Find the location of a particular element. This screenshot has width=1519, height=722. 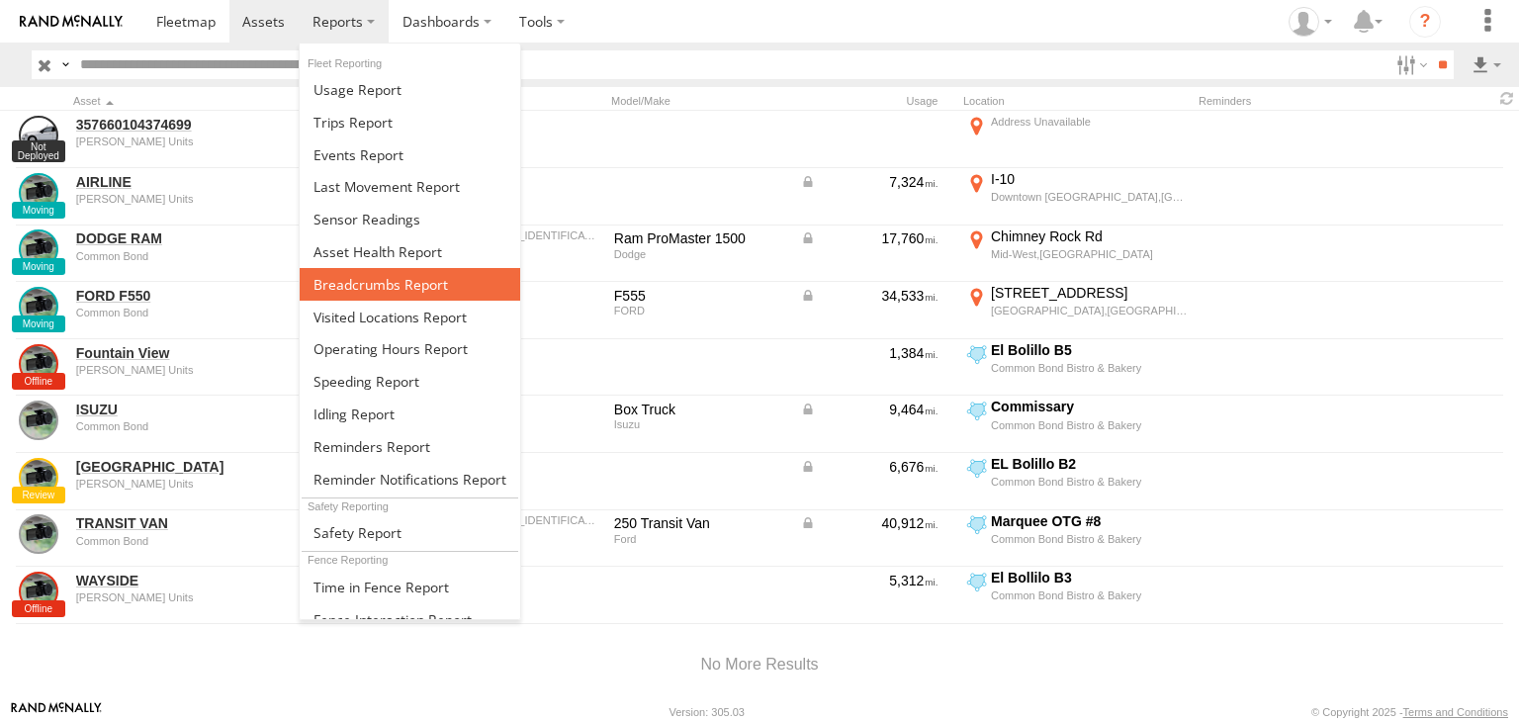

label: Search Filter Options is located at coordinates (1409, 64).